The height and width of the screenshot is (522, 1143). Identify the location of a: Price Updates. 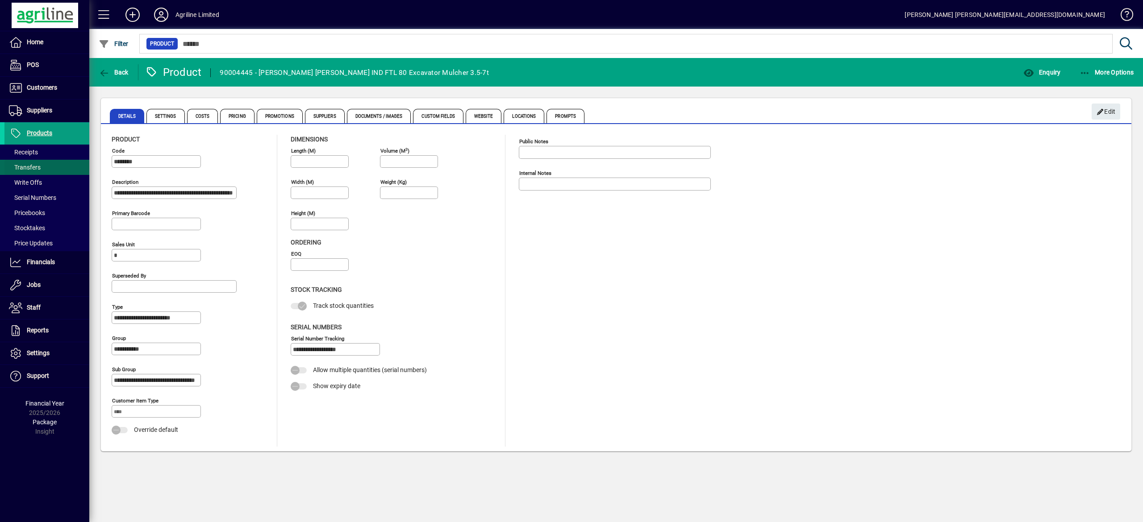
(47, 243).